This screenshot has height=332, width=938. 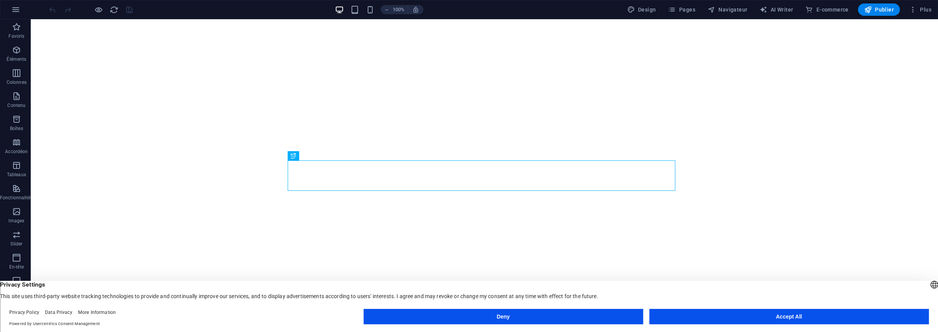 What do you see at coordinates (17, 128) in the screenshot?
I see `p: Boîtes` at bounding box center [17, 128].